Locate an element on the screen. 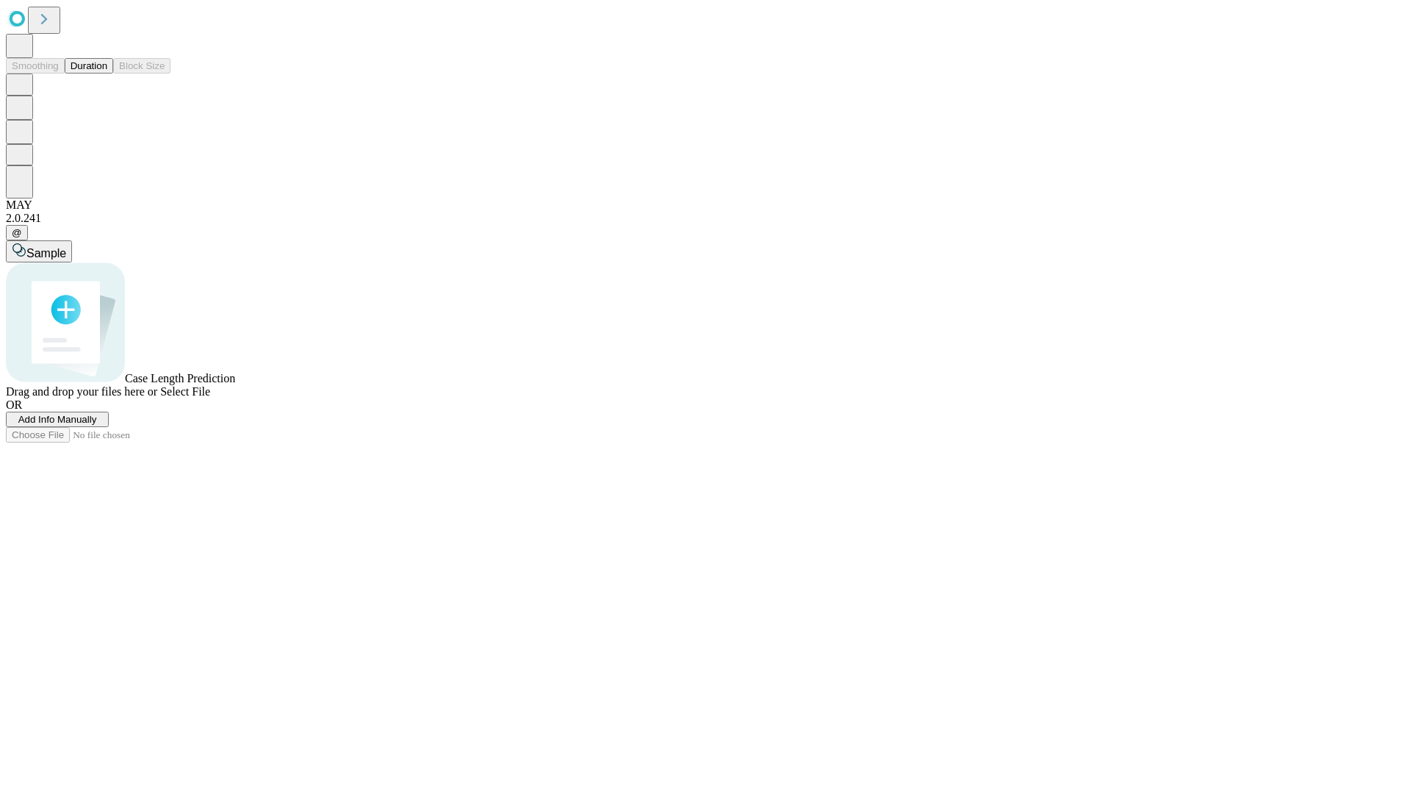  span: Sample is located at coordinates (46, 253).